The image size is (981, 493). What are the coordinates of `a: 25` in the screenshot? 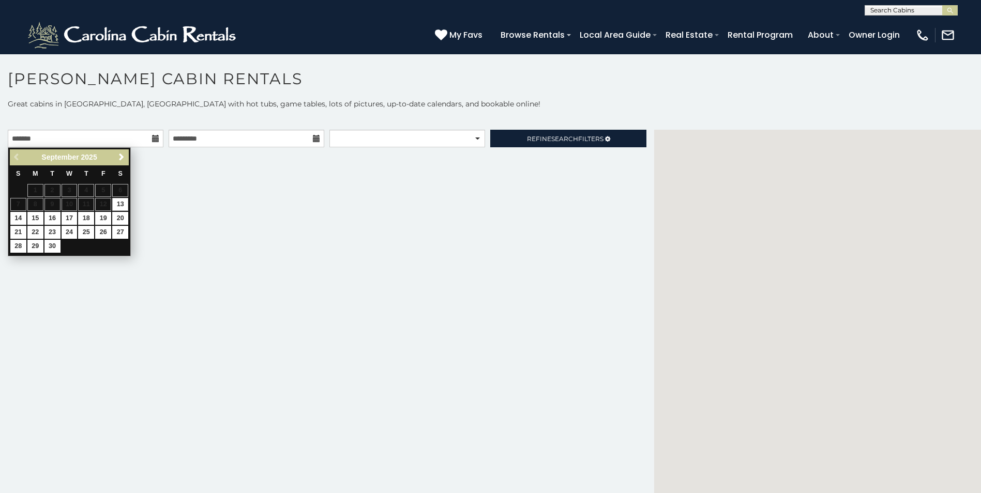 It's located at (86, 232).